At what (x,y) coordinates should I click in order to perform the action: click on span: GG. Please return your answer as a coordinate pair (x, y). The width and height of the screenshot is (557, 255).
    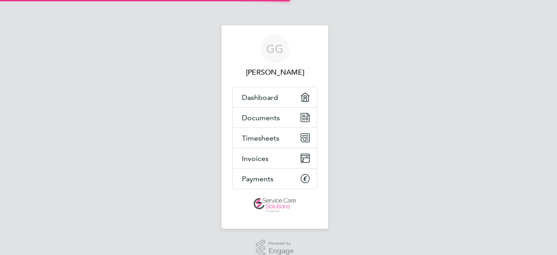
    Looking at the image, I should click on (275, 49).